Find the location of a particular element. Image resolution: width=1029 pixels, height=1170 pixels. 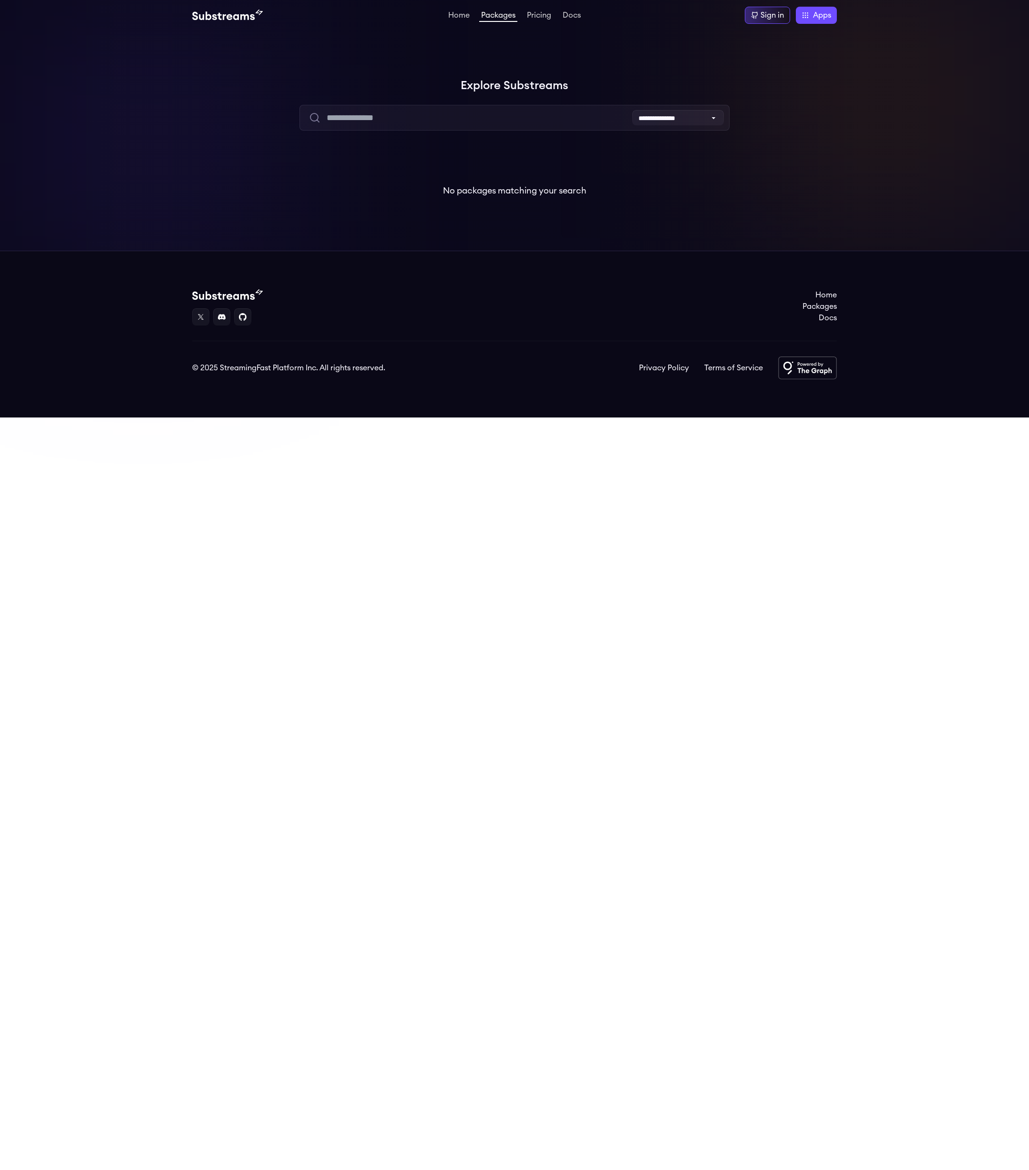

div: © 2025 StreamingFast Platform Inc. All rights reserved. is located at coordinates (288, 368).